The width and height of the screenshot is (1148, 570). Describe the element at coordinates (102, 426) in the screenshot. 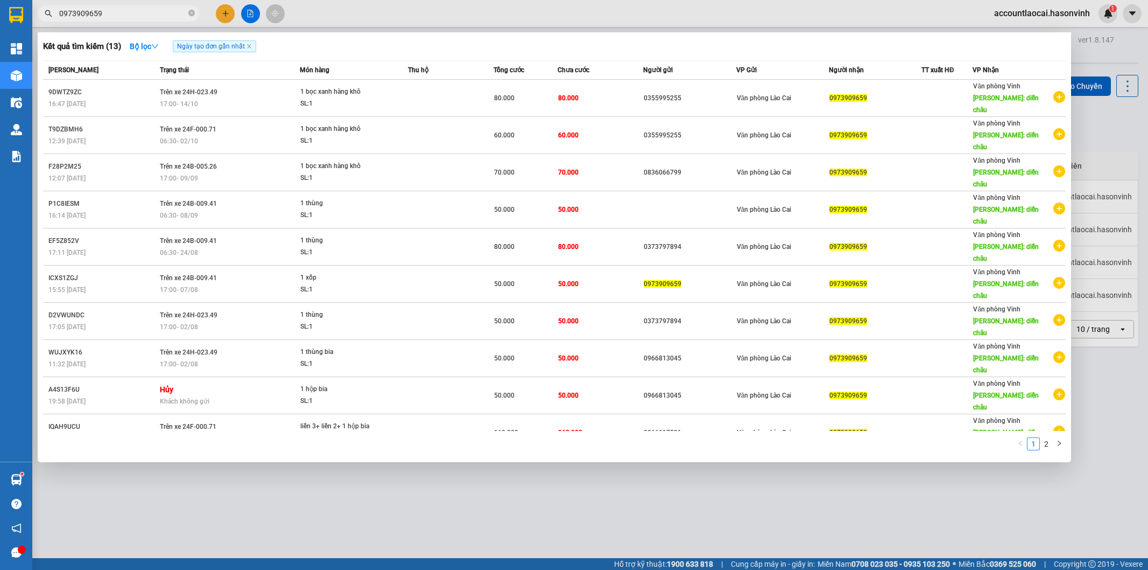

I see `div: IQAH9UCU` at that location.